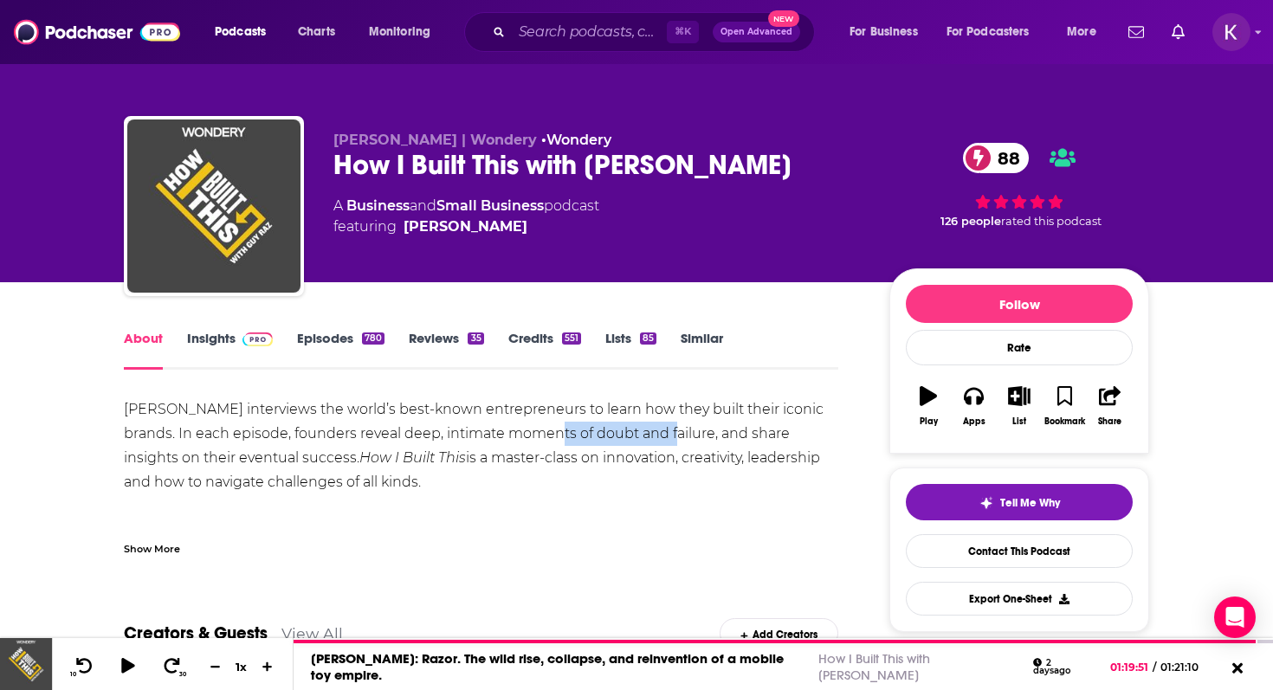 The image size is (1273, 690). I want to click on button: 30, so click(173, 667).